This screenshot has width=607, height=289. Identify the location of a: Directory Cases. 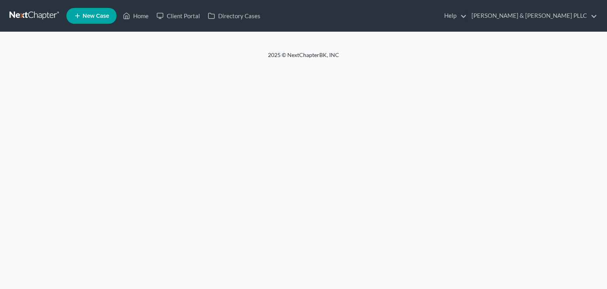
(234, 16).